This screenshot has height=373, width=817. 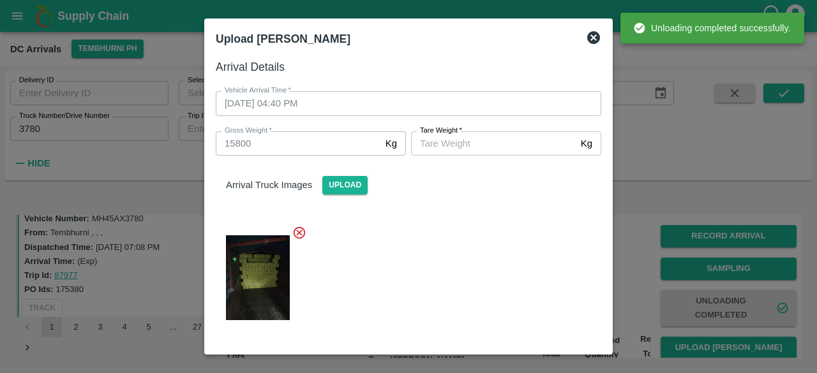 I want to click on label: Vehicle Arrival Time, so click(x=258, y=91).